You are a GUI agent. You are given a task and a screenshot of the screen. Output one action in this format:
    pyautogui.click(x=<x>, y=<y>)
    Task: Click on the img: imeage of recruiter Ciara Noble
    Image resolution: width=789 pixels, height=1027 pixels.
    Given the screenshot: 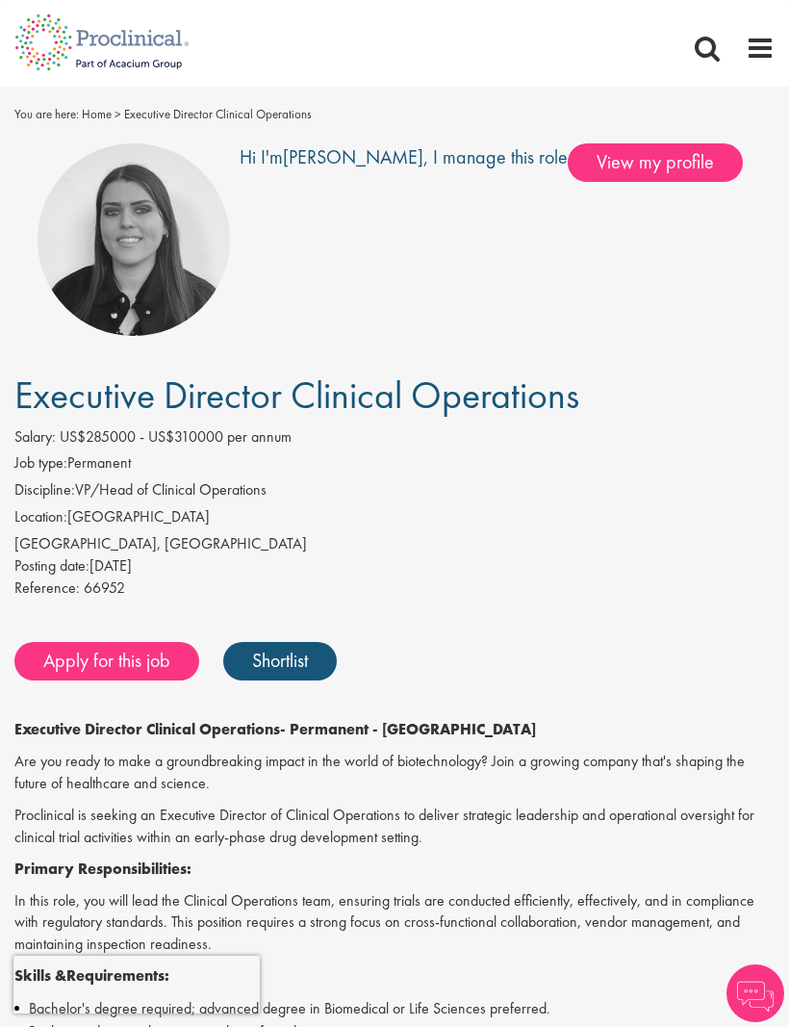 What is the action you would take?
    pyautogui.click(x=134, y=240)
    